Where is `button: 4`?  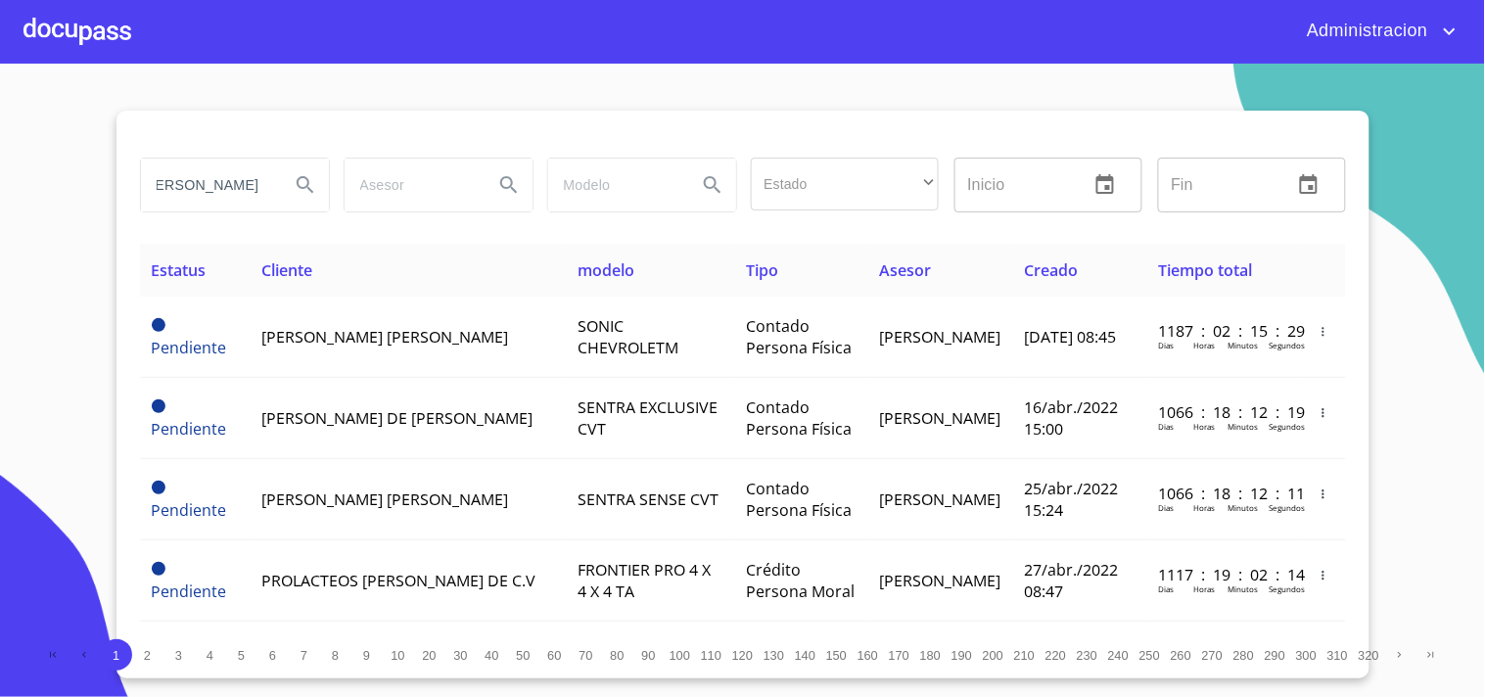
button: 4 is located at coordinates (210, 655).